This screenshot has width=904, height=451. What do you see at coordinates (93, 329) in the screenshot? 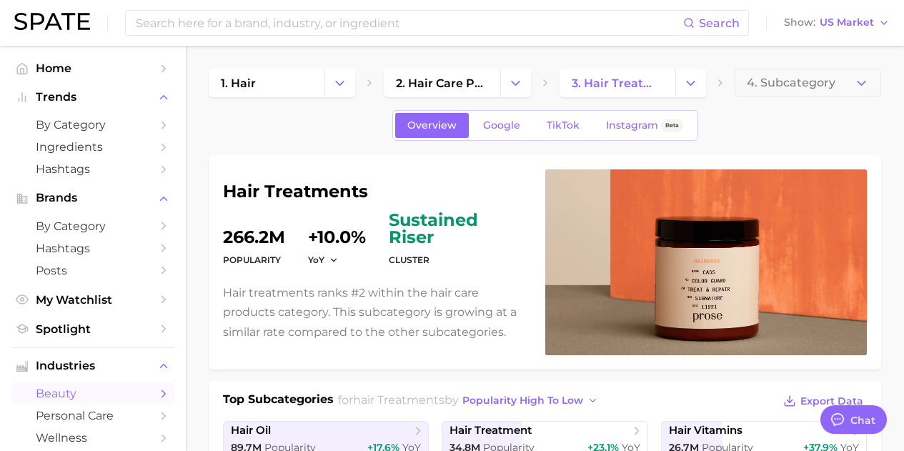
I see `a: Spotlight` at bounding box center [93, 329].